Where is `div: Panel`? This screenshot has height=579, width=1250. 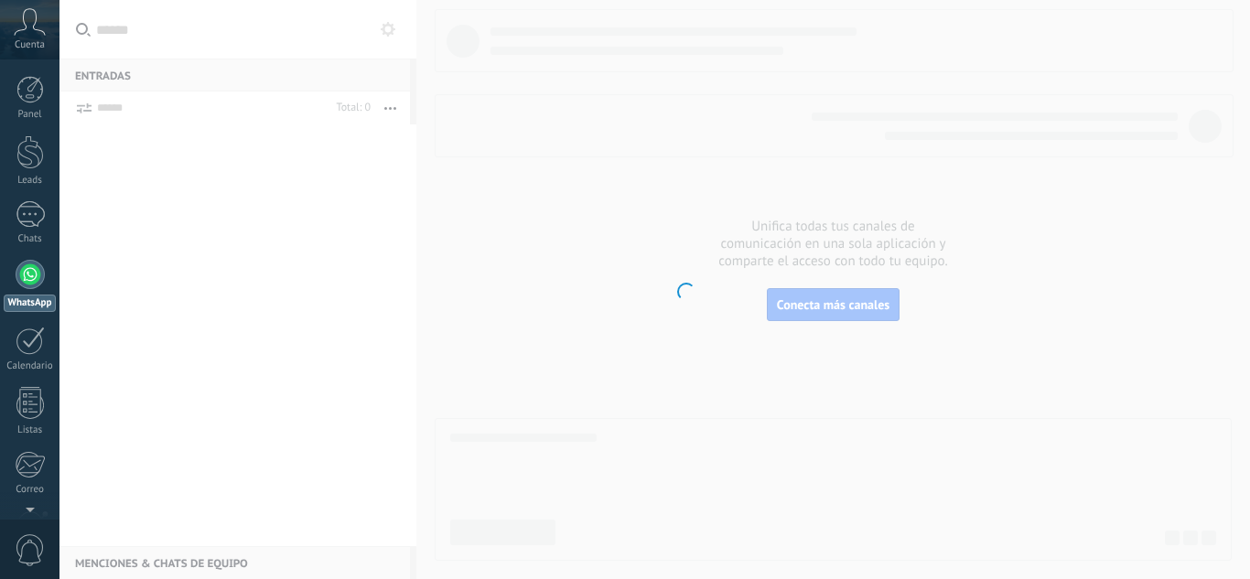 div: Panel is located at coordinates (30, 114).